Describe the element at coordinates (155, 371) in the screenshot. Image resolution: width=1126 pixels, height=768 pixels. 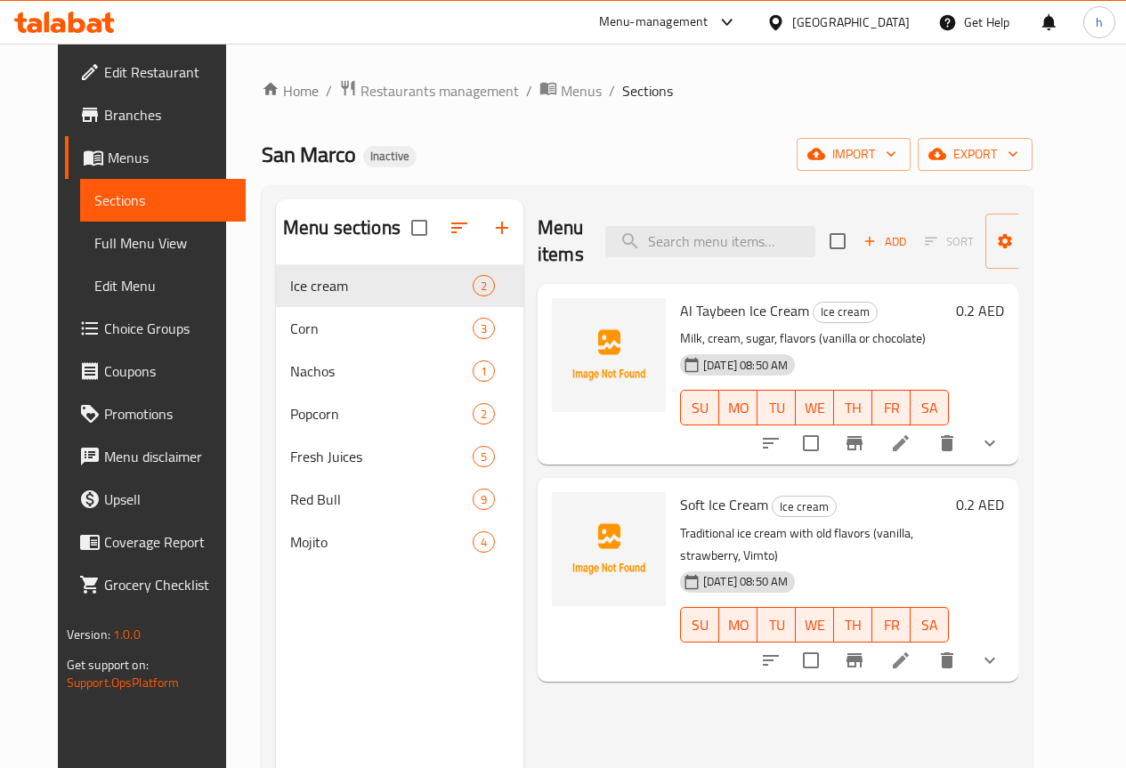
I see `a: Coupons` at that location.